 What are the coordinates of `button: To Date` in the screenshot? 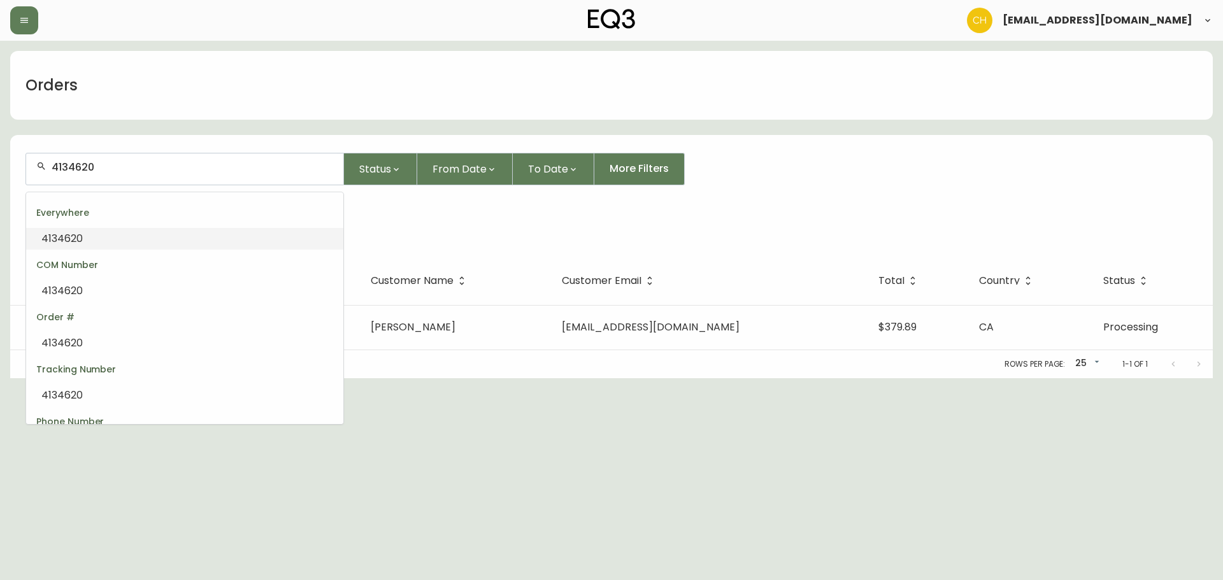 It's located at (553, 169).